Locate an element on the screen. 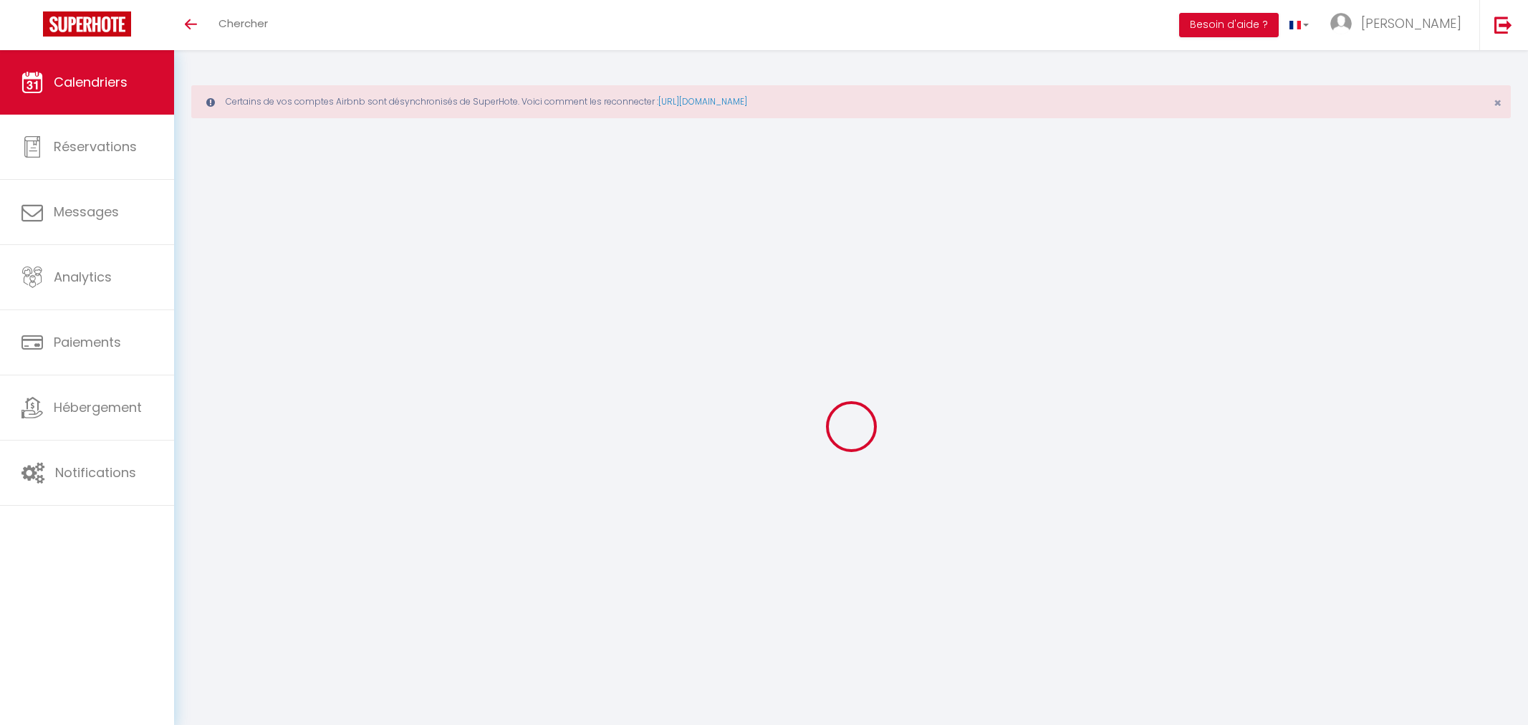 The height and width of the screenshot is (725, 1528). span: Analytics is located at coordinates (82, 276).